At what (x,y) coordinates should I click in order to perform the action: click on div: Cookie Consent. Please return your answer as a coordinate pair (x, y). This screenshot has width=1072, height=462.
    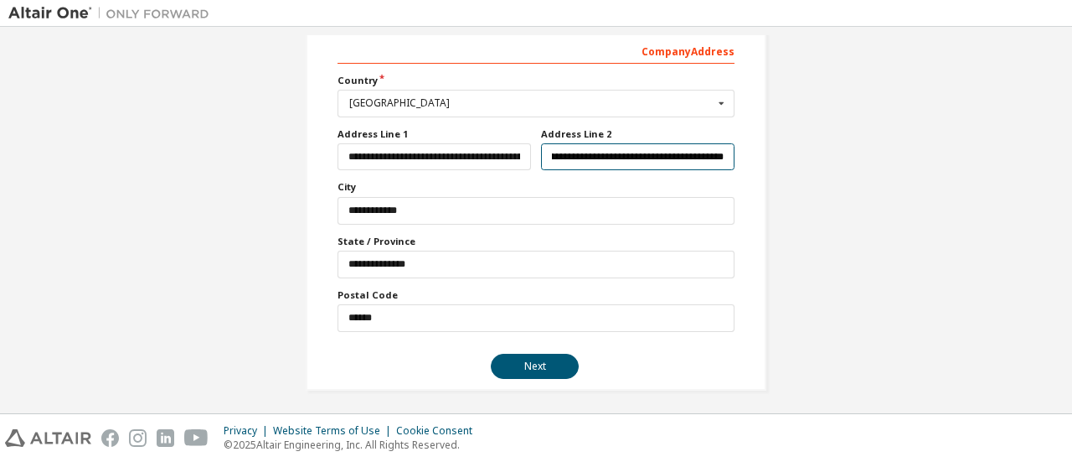
    Looking at the image, I should click on (439, 431).